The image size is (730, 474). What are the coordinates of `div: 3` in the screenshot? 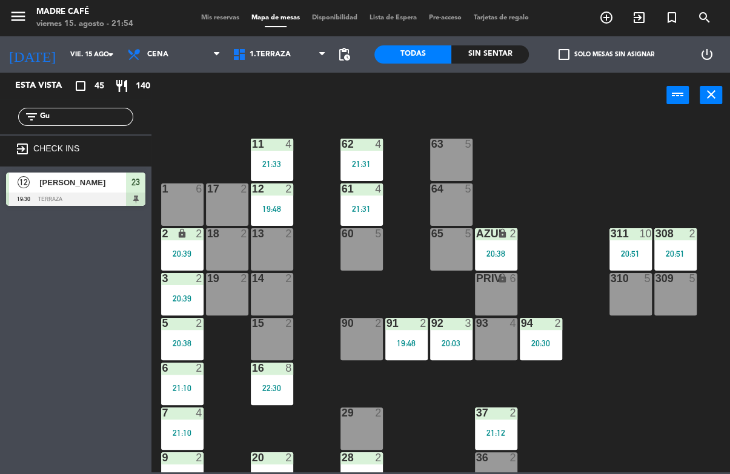 It's located at (162, 279).